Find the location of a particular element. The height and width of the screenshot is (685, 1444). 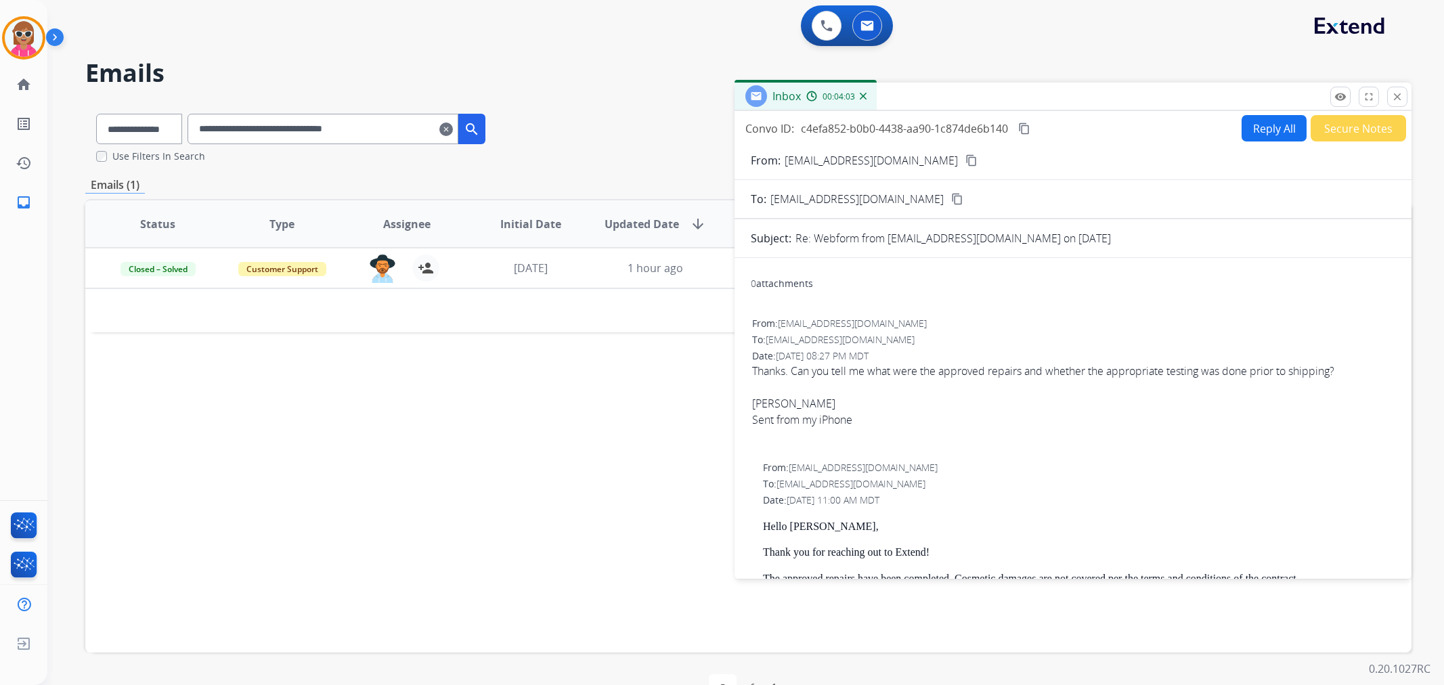

mat-icon: arrow_downward is located at coordinates (698, 224).